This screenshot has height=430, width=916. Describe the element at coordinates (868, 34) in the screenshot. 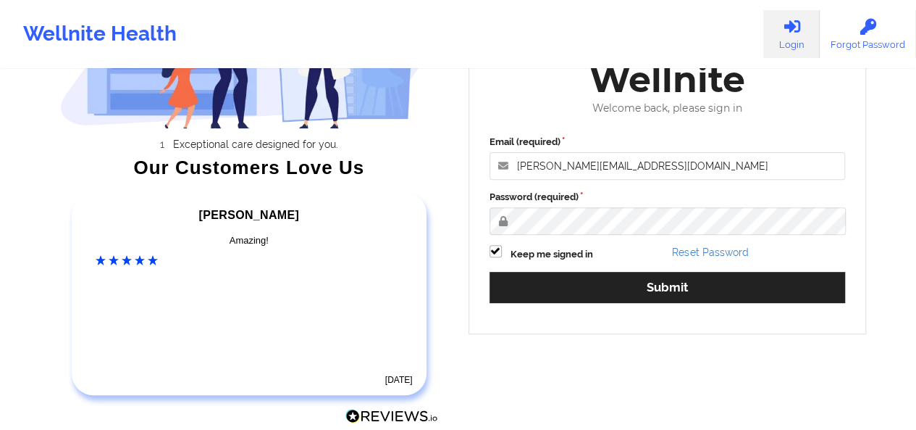

I see `a: Forgot Password` at that location.